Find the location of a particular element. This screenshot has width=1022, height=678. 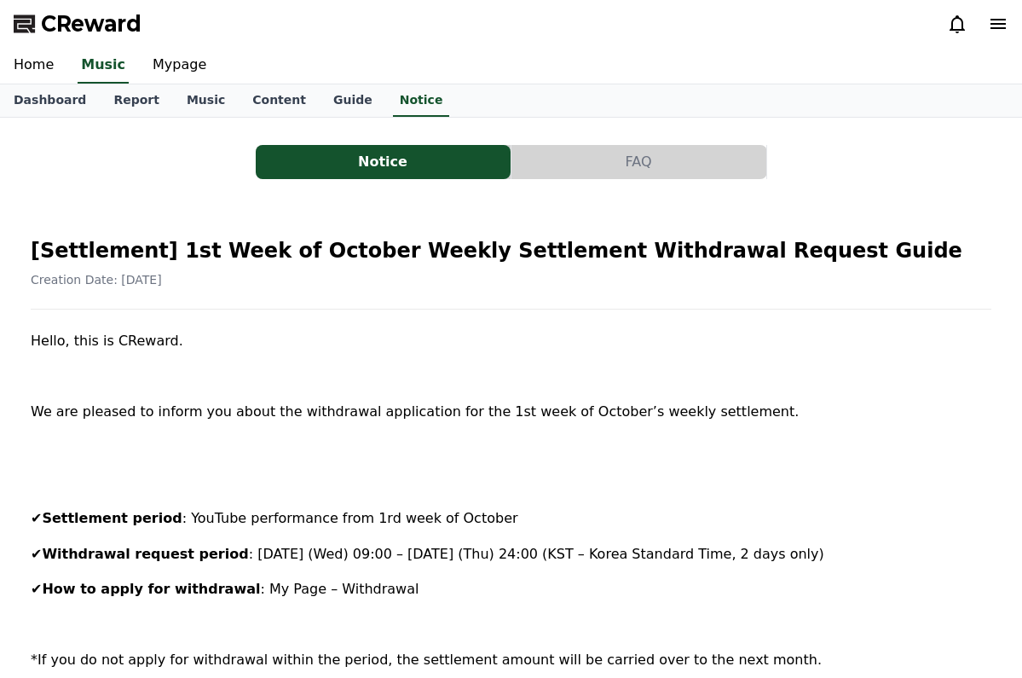

span: : YouTube performance from 1rd week of October is located at coordinates (350, 517).